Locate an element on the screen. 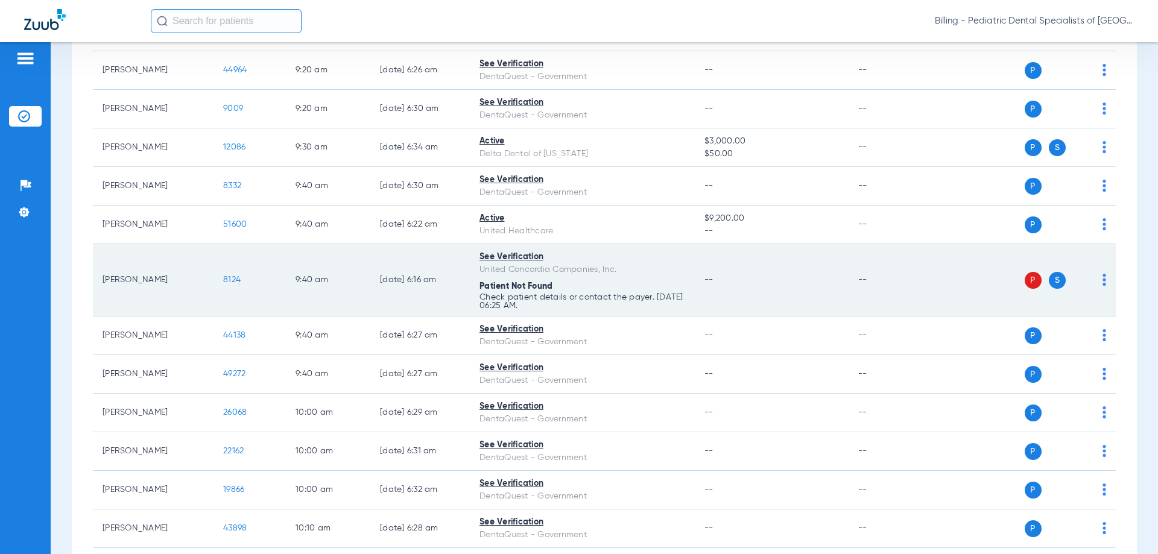 This screenshot has height=554, width=1158. input: Search for patients is located at coordinates (226, 21).